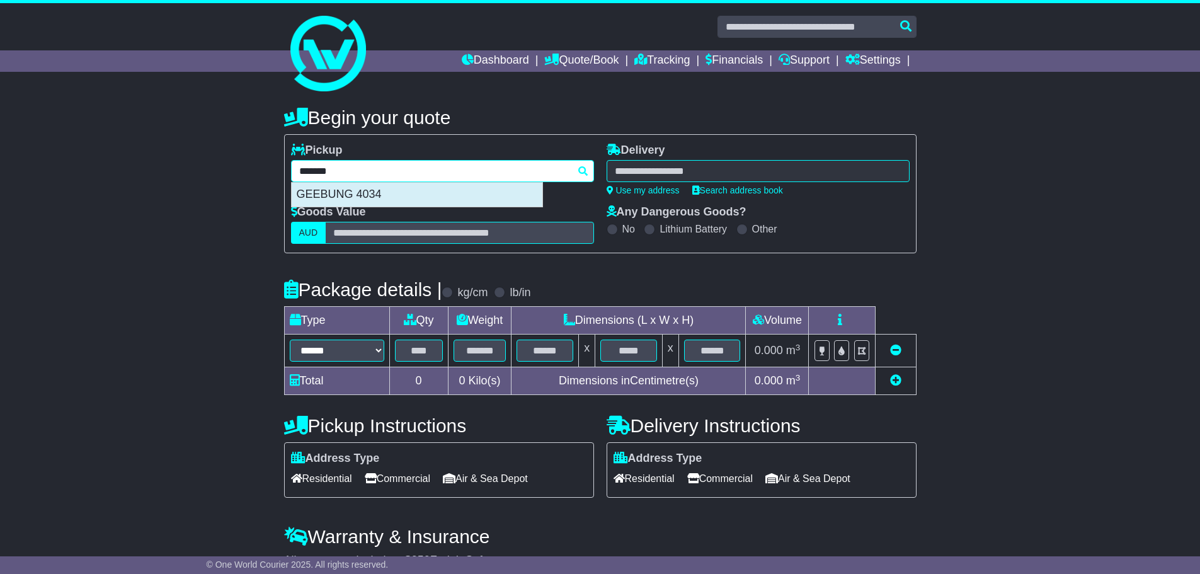 The width and height of the screenshot is (1200, 574). Describe the element at coordinates (336, 321) in the screenshot. I see `td: Type` at that location.